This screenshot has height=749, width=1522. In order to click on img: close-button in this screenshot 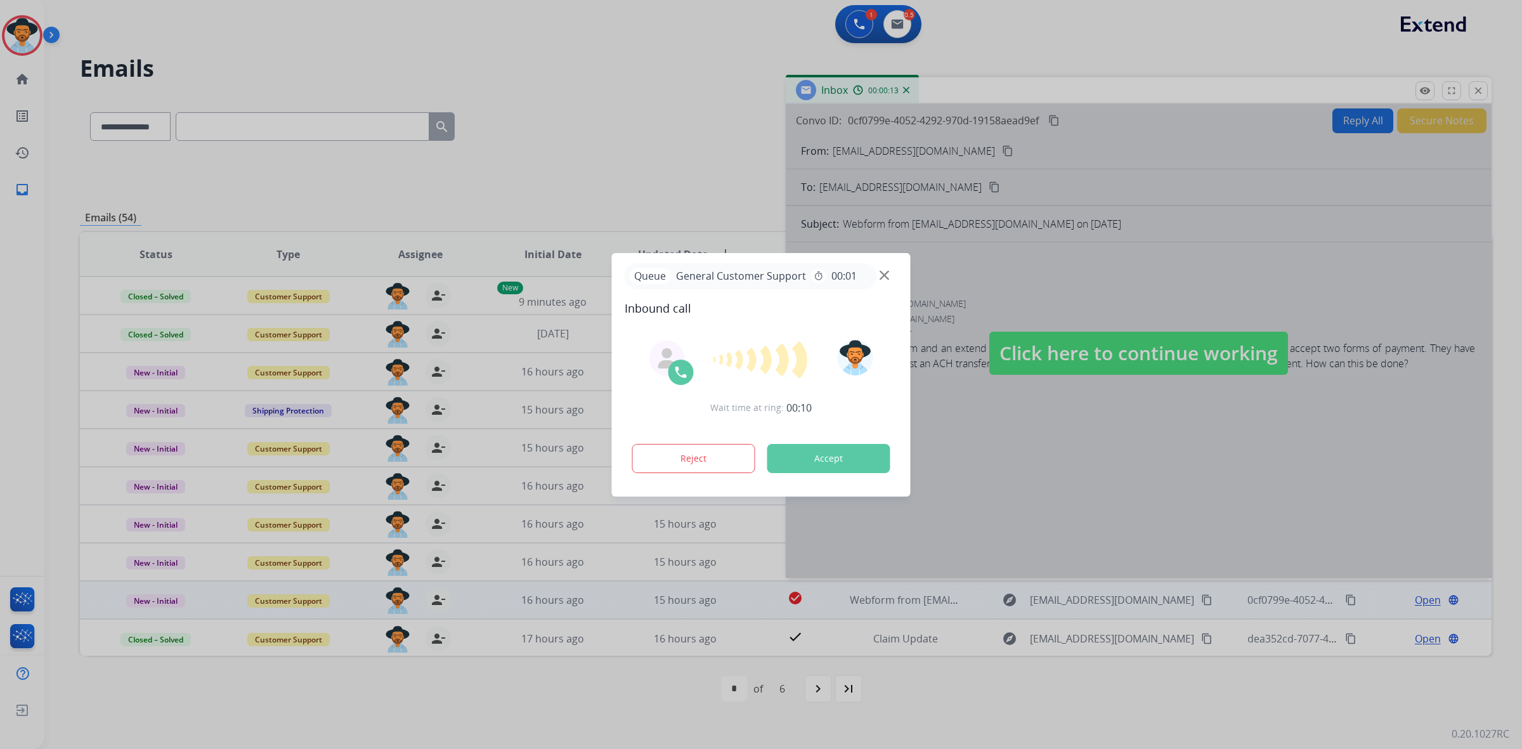, I will do `click(884, 275)`.